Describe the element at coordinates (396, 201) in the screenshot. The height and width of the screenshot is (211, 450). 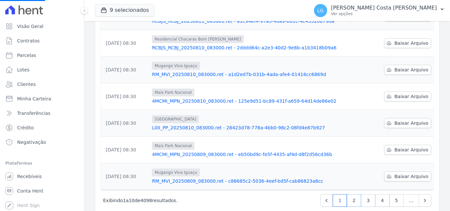
I see `a: 5` at that location.